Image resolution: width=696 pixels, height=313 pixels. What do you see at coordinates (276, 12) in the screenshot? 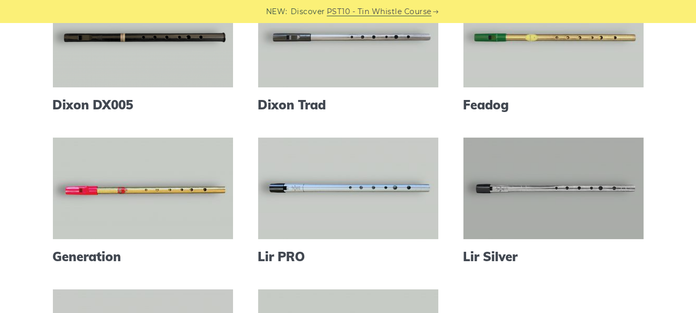
I see `span: NEW:` at bounding box center [276, 12].